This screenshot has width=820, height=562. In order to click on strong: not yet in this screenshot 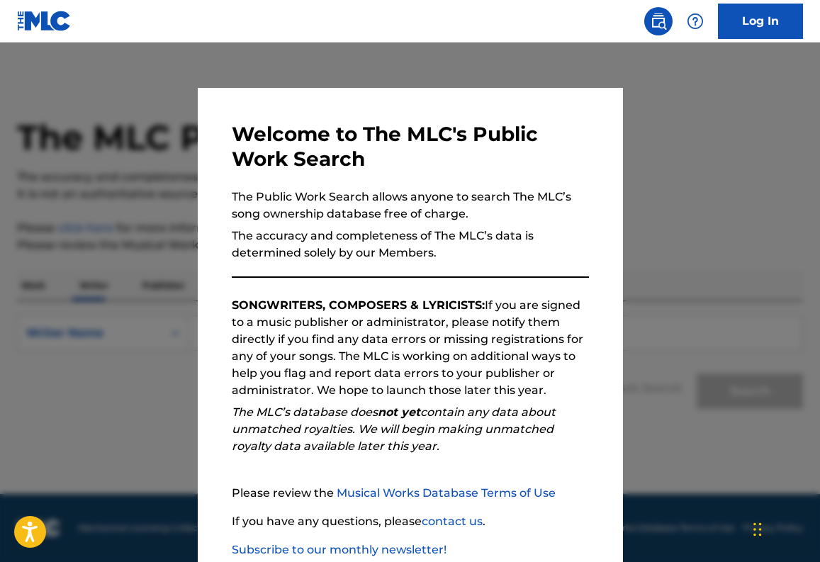, I will do `click(399, 412)`.